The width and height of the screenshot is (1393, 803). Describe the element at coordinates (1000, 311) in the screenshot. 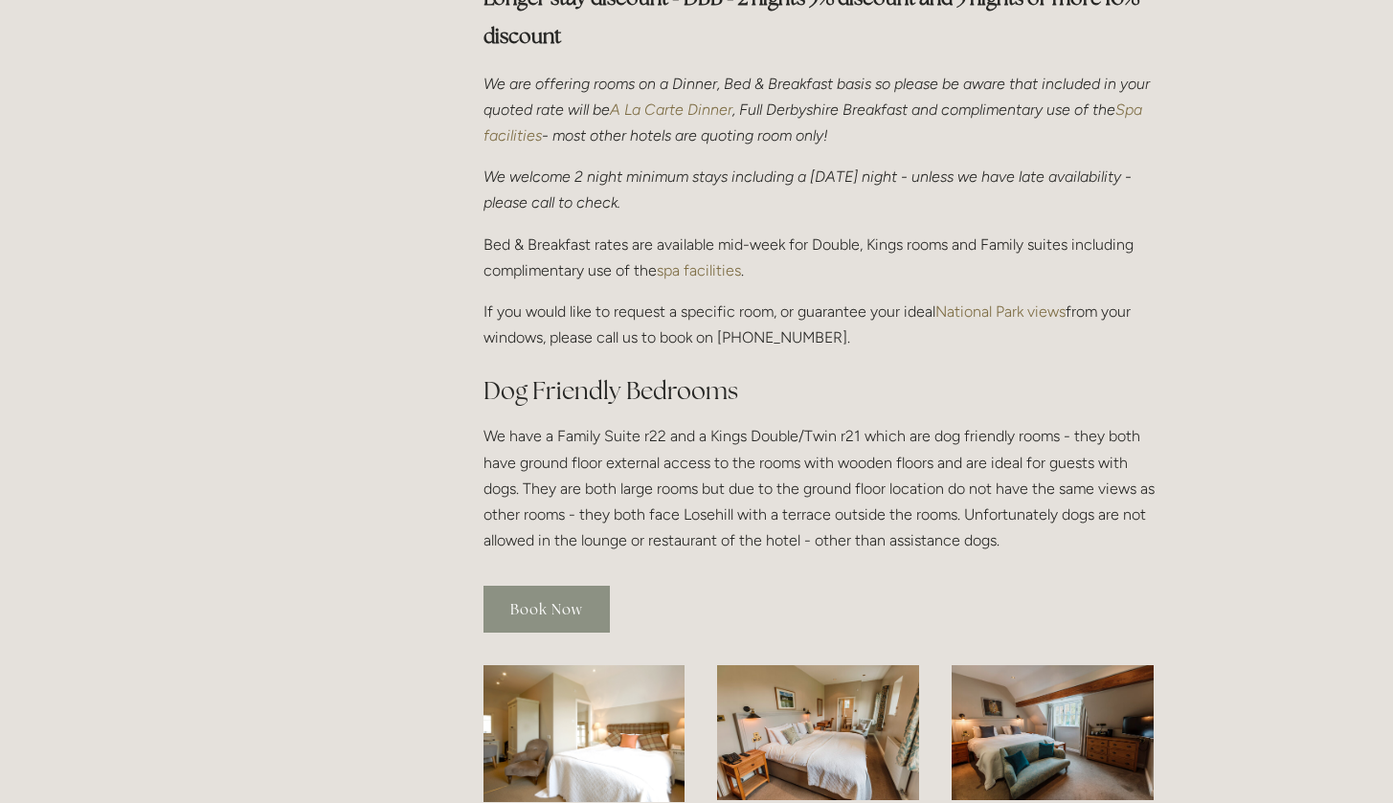

I see `a: National Park views` at that location.